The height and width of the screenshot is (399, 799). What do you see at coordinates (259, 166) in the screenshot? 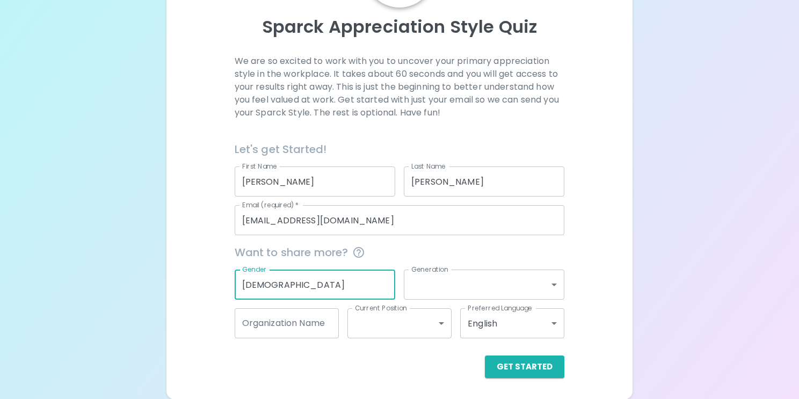
I see `label: First Name` at bounding box center [259, 166].